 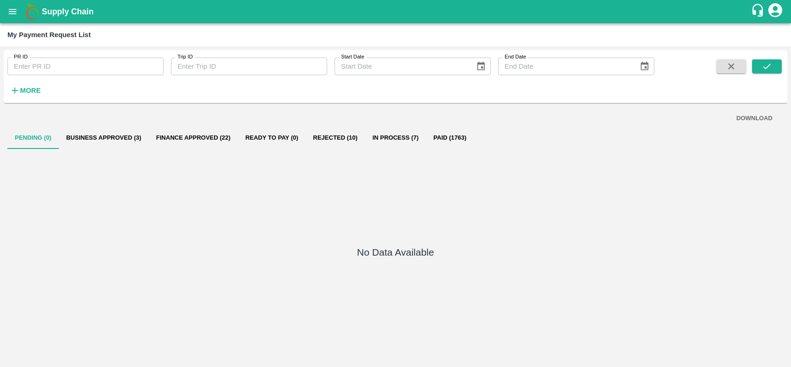 What do you see at coordinates (565, 66) in the screenshot?
I see `input: End Date` at bounding box center [565, 66].